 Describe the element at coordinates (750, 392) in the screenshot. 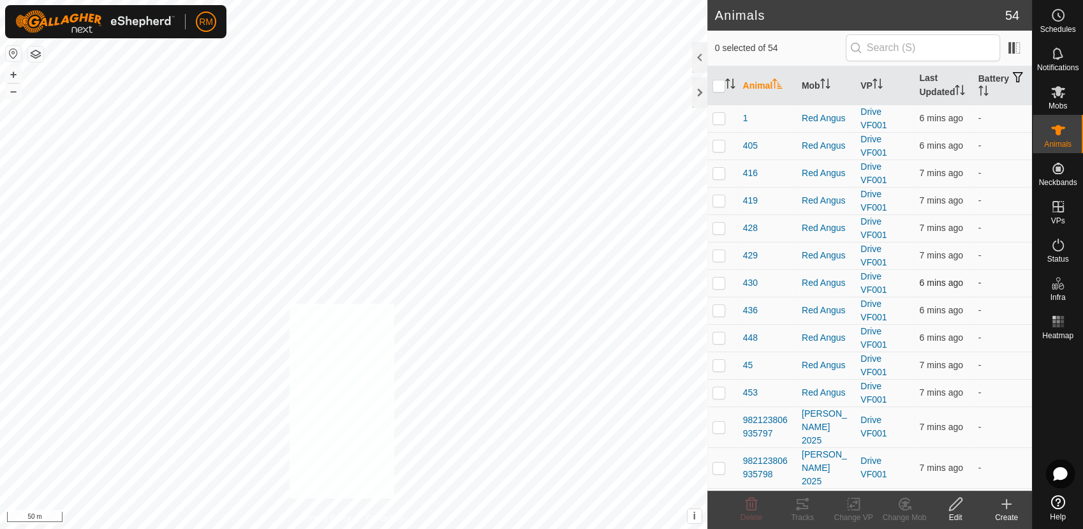

I see `span: 453` at that location.